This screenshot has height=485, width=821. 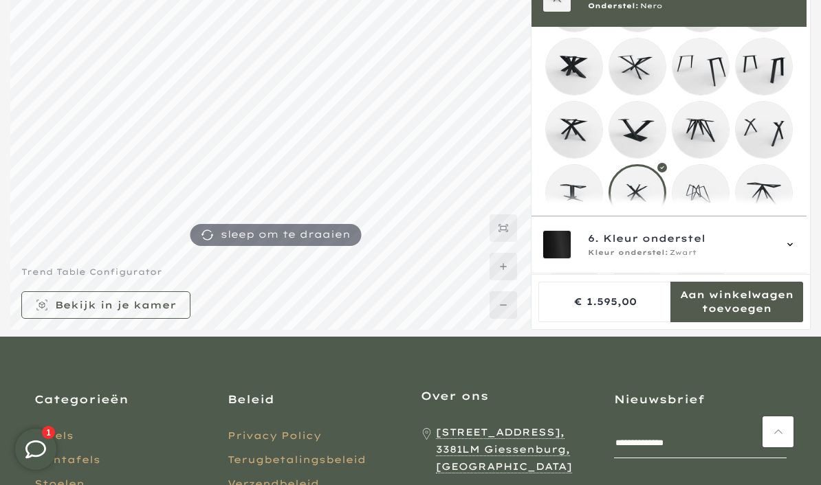 What do you see at coordinates (777, 432) in the screenshot?
I see `a: Terug naar boven` at bounding box center [777, 432].